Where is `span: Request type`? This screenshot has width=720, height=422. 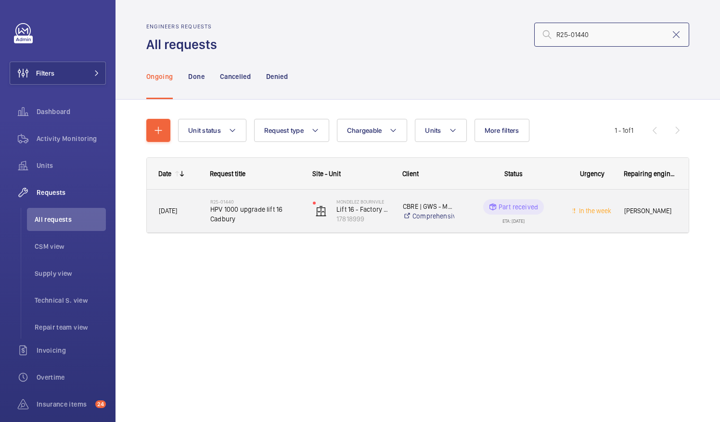
span: Request type is located at coordinates (284, 130).